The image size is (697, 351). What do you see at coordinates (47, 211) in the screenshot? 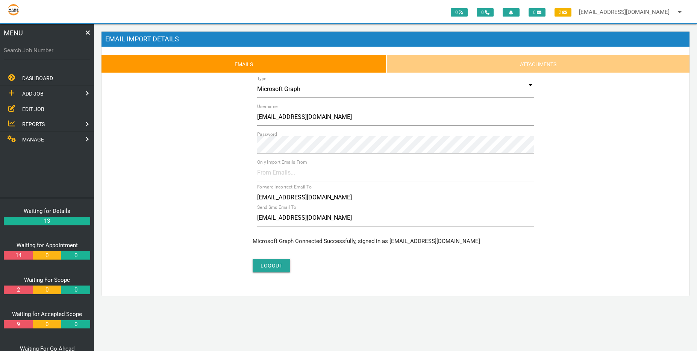
I see `a: Waiting for Details` at bounding box center [47, 211].